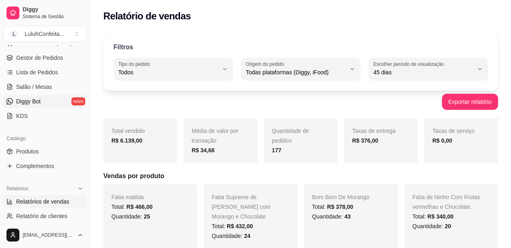 This screenshot has height=248, width=511. I want to click on span: R$ 340,00, so click(440, 216).